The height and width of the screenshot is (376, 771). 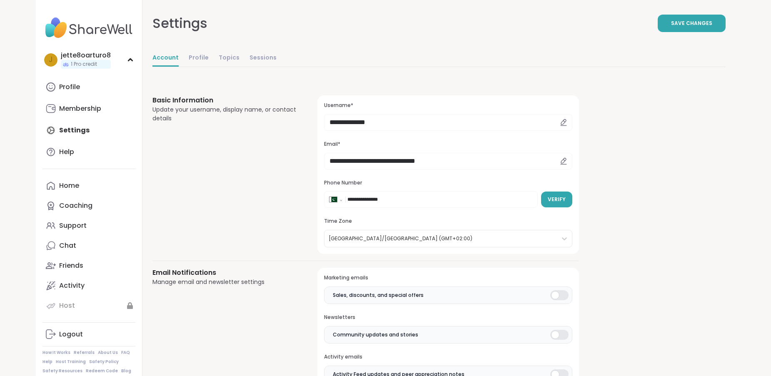 I want to click on h3: Phone Number, so click(x=448, y=183).